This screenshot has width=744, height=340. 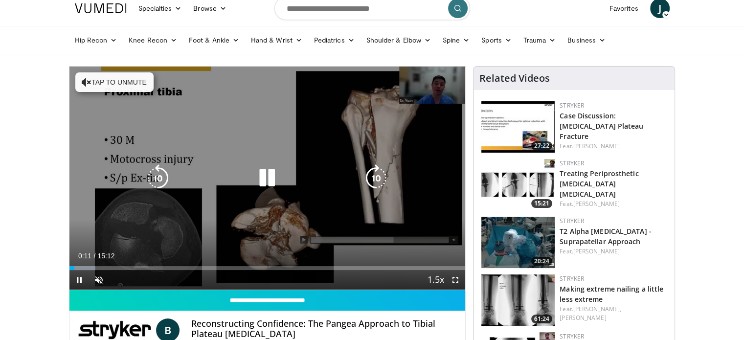 What do you see at coordinates (79, 280) in the screenshot?
I see `button: Pause` at bounding box center [79, 280].